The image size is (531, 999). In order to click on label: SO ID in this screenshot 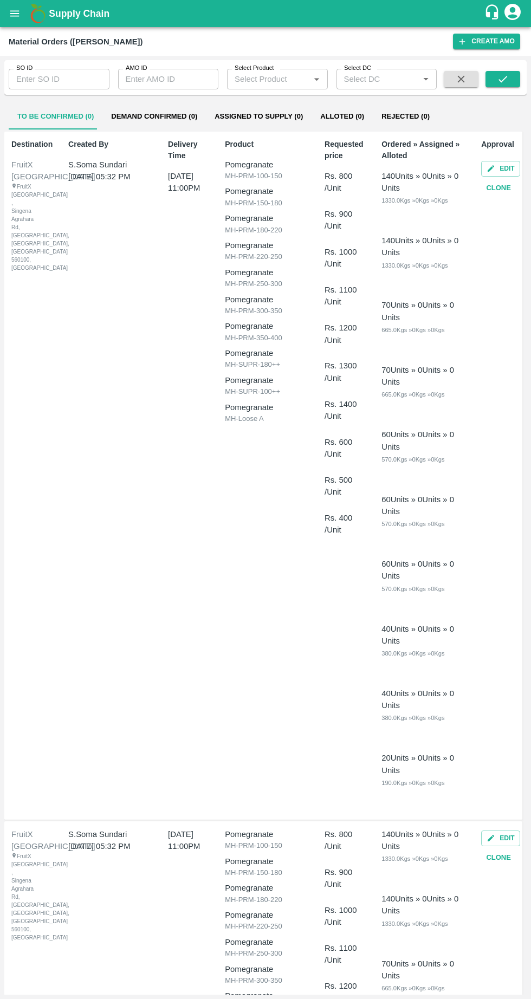, I will do `click(24, 68)`.